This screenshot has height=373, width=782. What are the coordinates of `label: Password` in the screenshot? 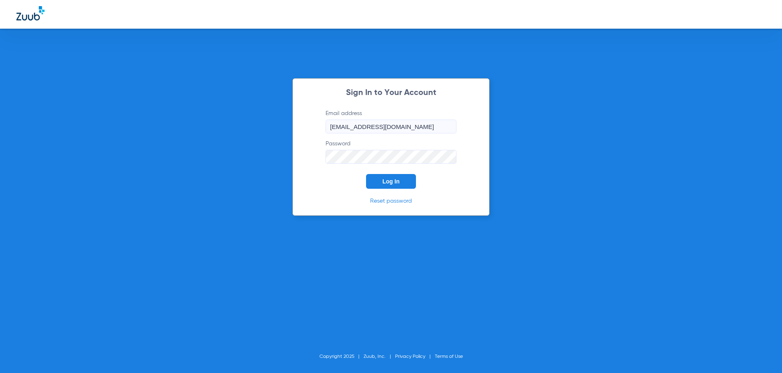 It's located at (391, 151).